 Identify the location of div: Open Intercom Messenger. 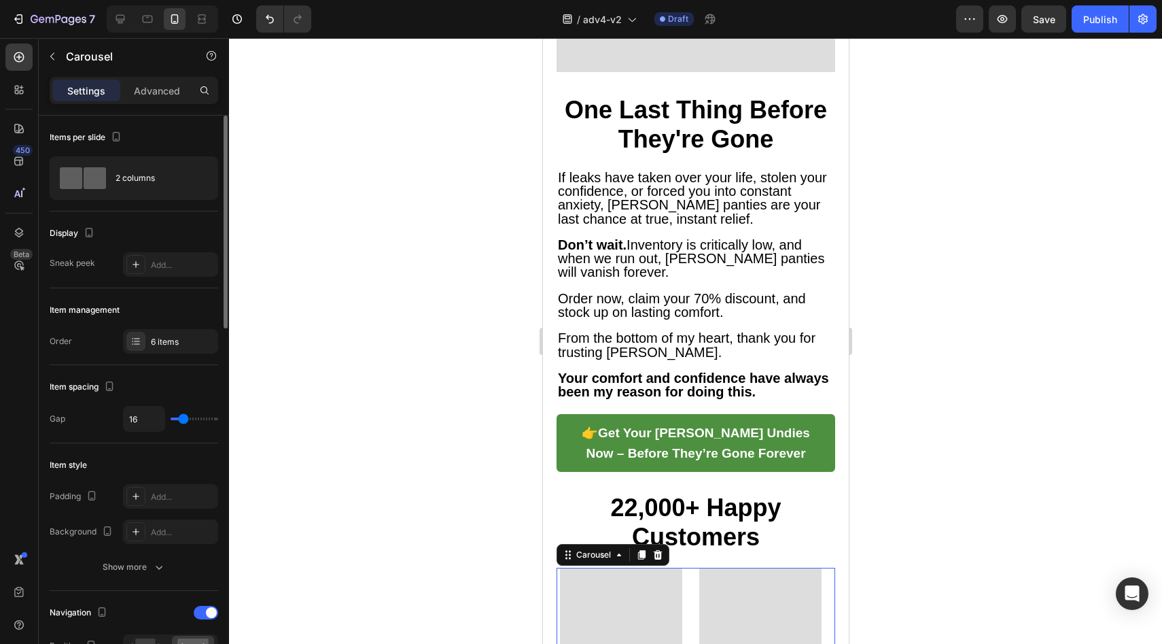
(1132, 593).